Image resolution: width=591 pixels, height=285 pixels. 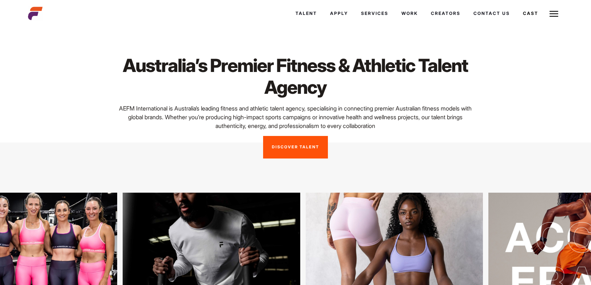 I want to click on a: Apply, so click(x=339, y=13).